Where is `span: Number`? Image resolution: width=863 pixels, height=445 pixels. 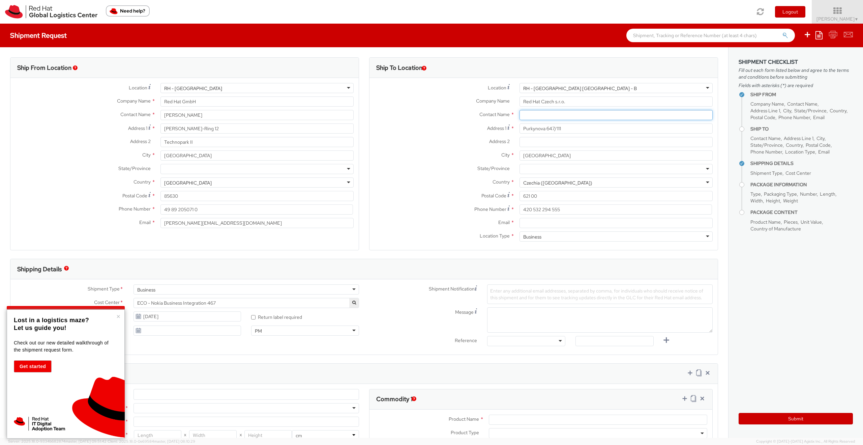
span: Number is located at coordinates (809, 194).